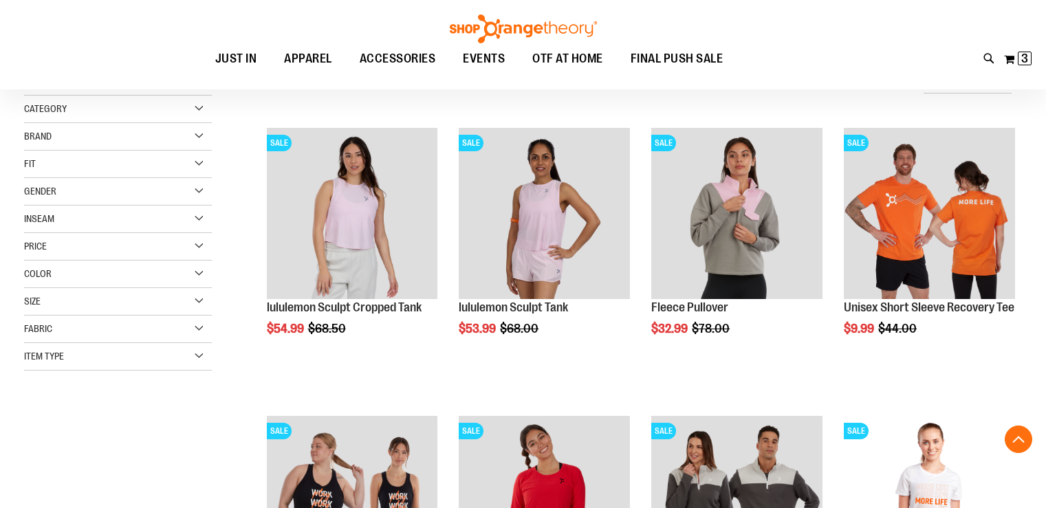 Image resolution: width=1046 pixels, height=508 pixels. I want to click on a: Main Image of 1538347SALE, so click(544, 214).